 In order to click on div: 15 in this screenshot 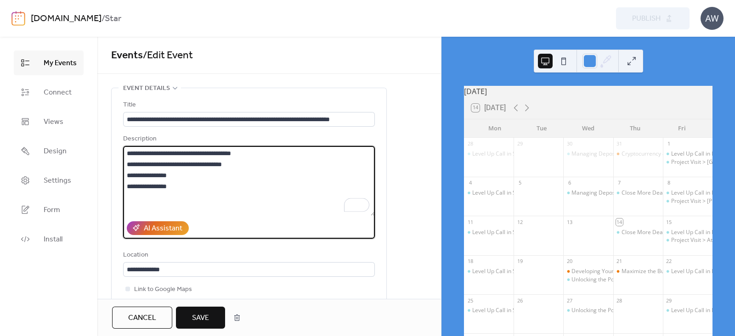, I will do `click(669, 222)`.